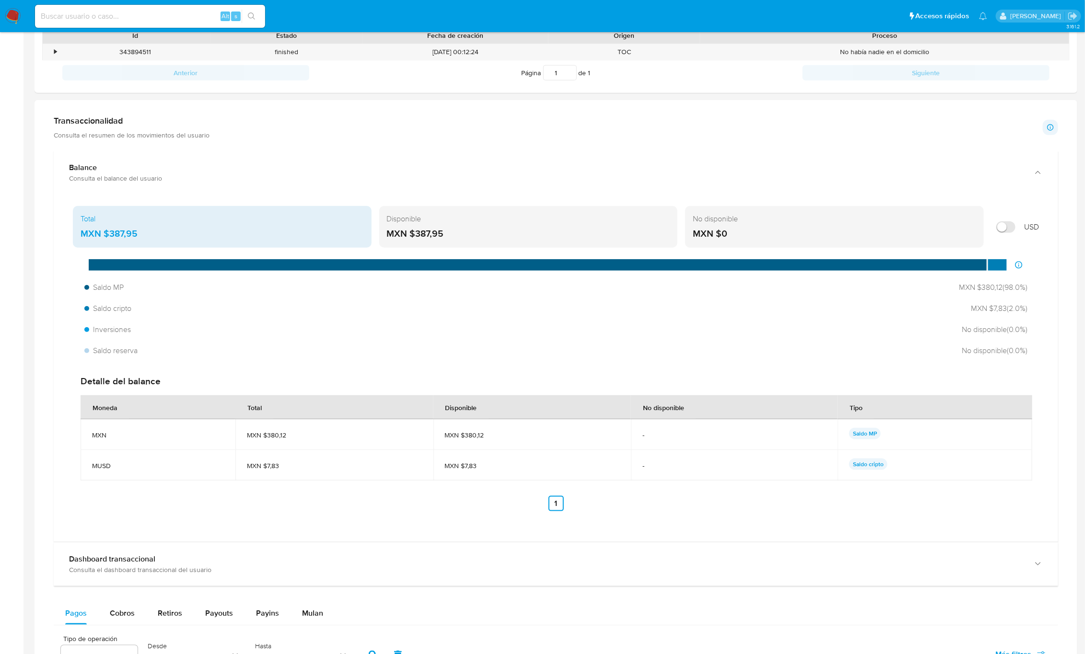  Describe the element at coordinates (1037, 16) in the screenshot. I see `p: yael.arizperojo@mercadolibre.com.mx` at that location.